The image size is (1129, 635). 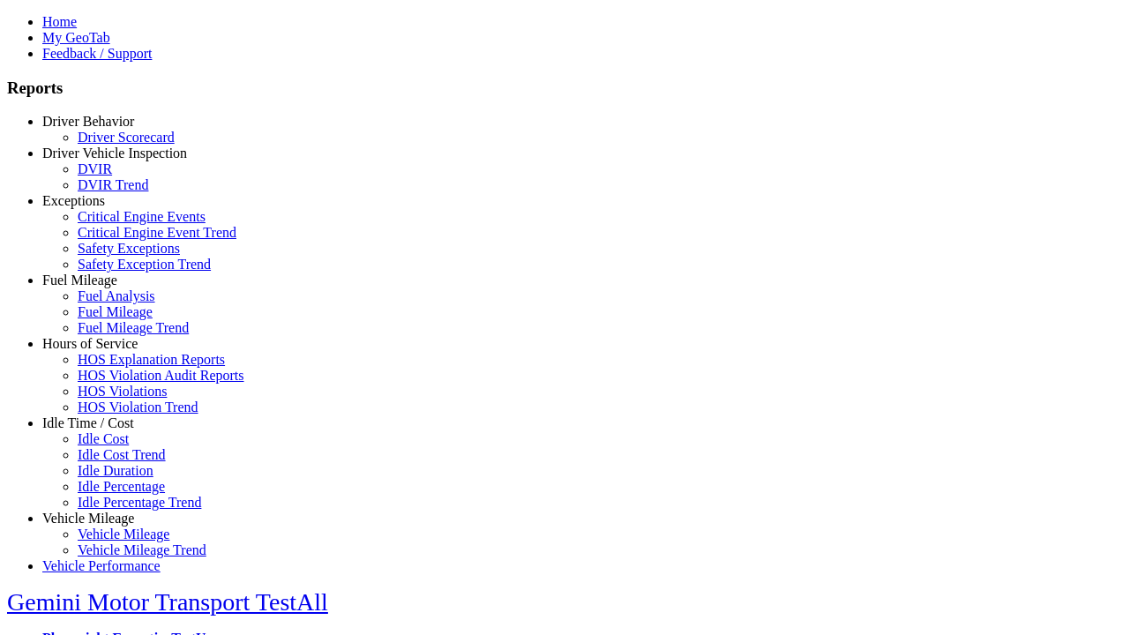 I want to click on a: Critical Engine Events, so click(x=141, y=216).